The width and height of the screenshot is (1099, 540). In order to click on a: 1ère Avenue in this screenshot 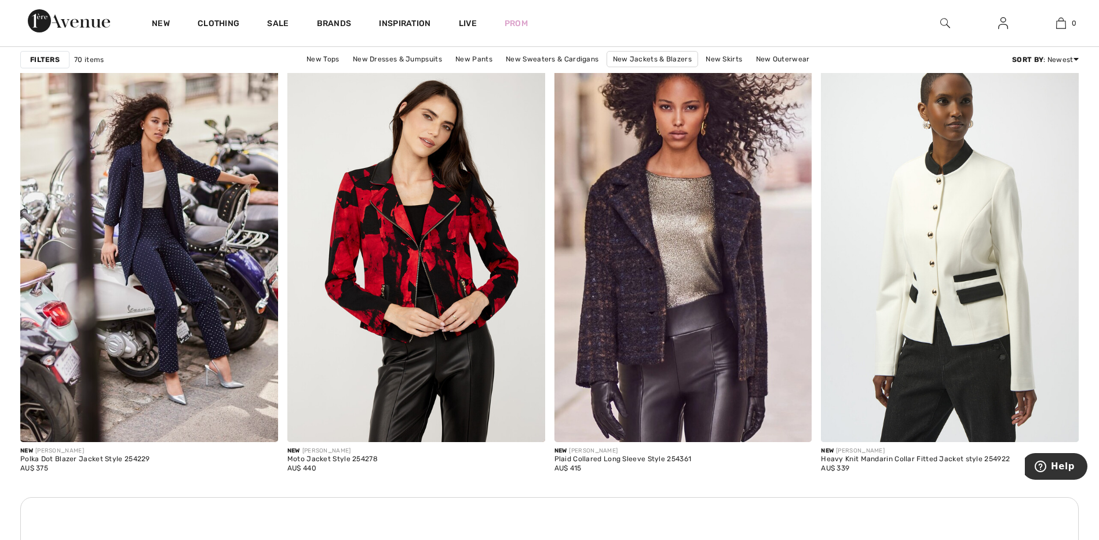, I will do `click(69, 21)`.